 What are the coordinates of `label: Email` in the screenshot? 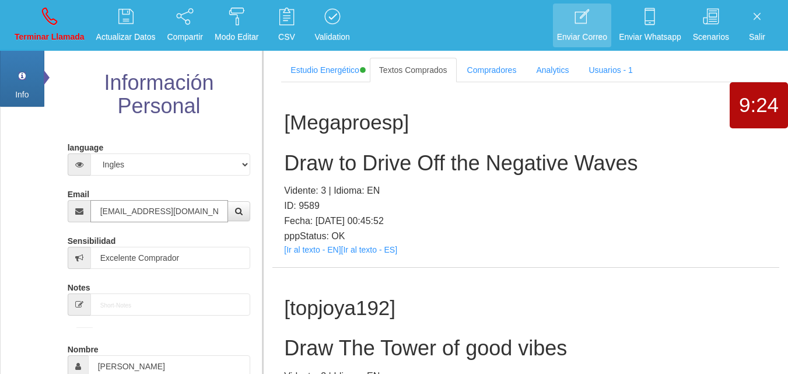 It's located at (78, 192).